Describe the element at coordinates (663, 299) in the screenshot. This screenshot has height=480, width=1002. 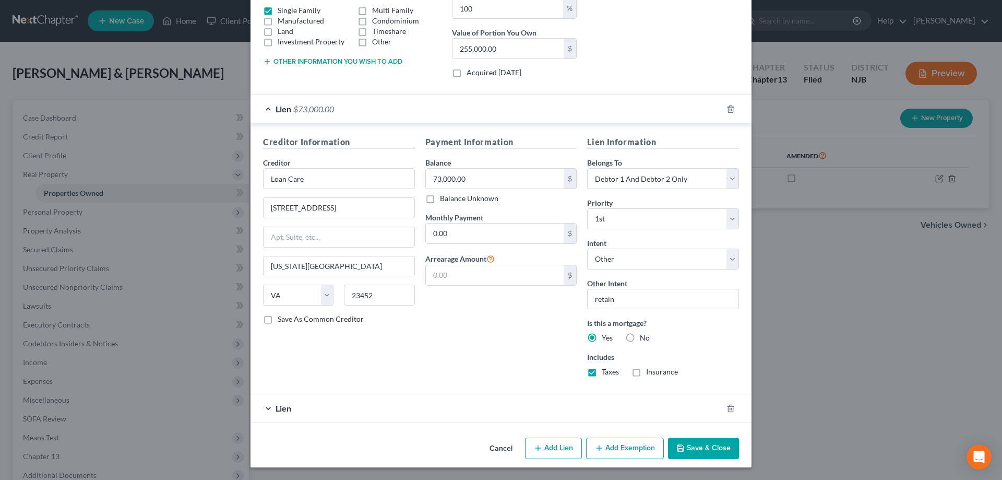
I see `input: Specify...` at that location.